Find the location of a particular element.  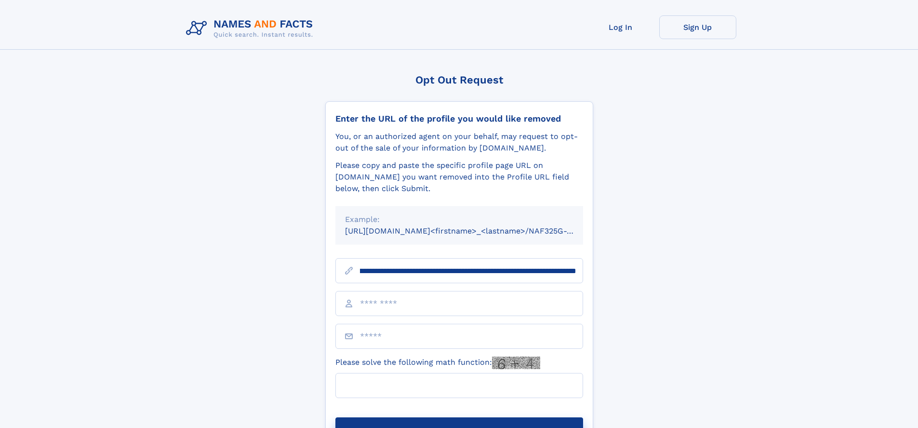

label: Please solve the following math function: is located at coordinates (438, 363).